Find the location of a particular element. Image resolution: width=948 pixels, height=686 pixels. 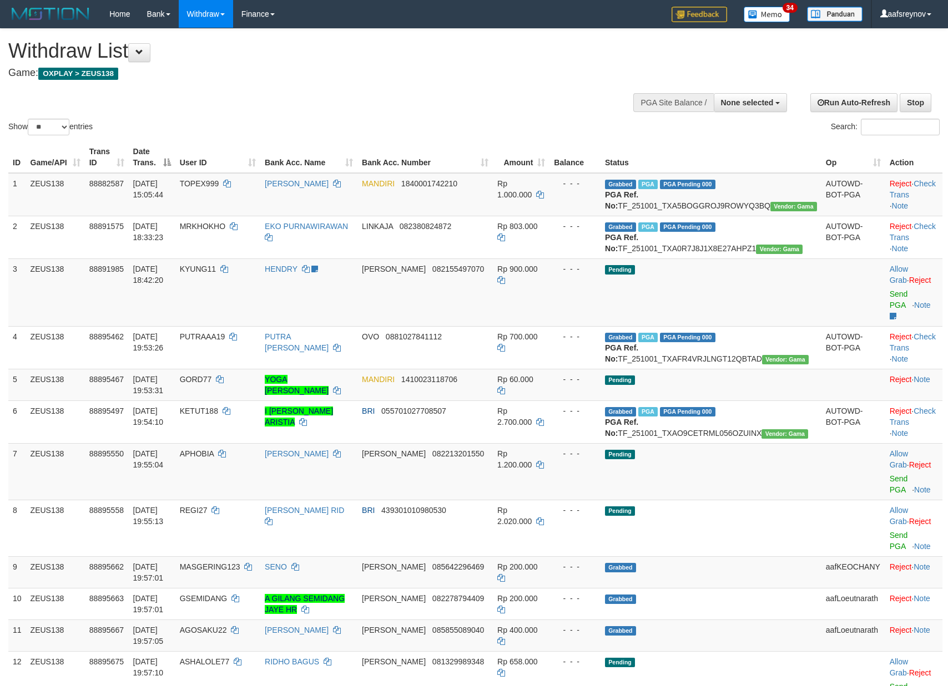

span: Copy 085642296469 to clipboard is located at coordinates (458, 567).